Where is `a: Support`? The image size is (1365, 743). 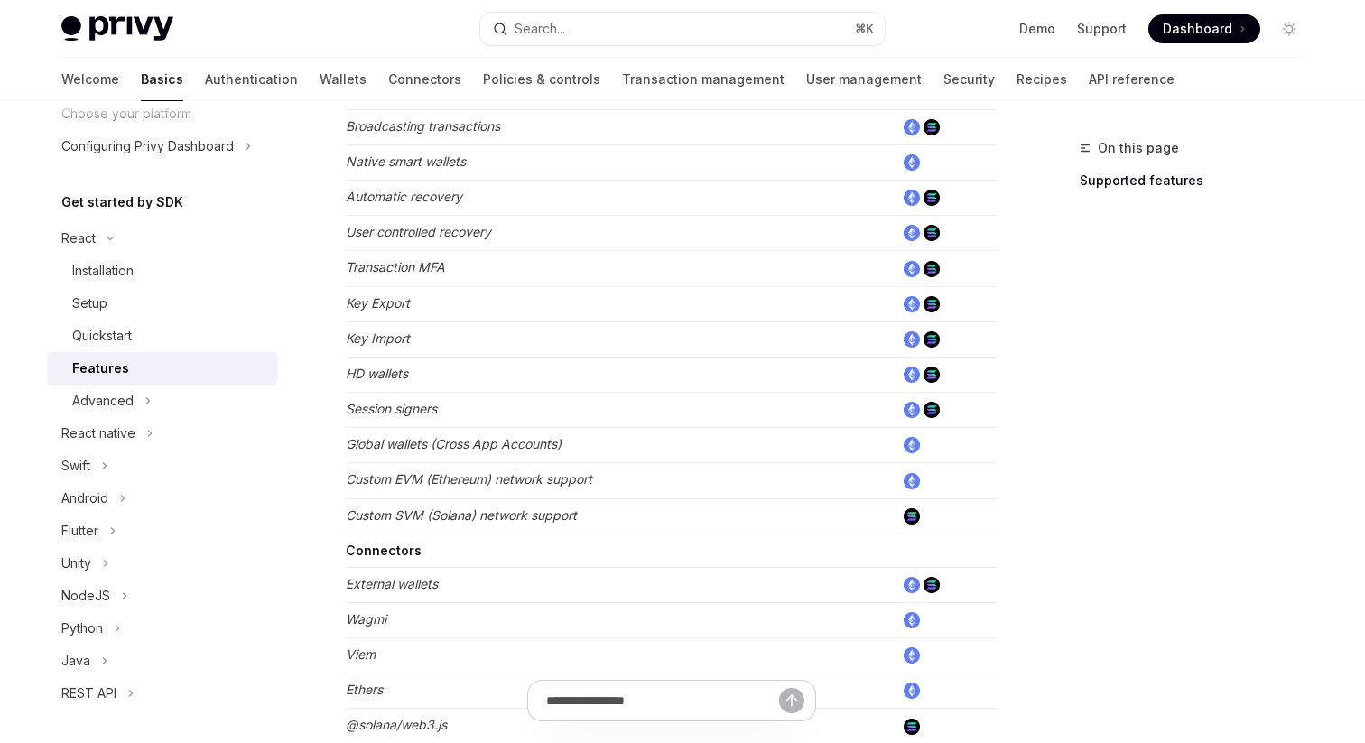
a: Support is located at coordinates (1101, 29).